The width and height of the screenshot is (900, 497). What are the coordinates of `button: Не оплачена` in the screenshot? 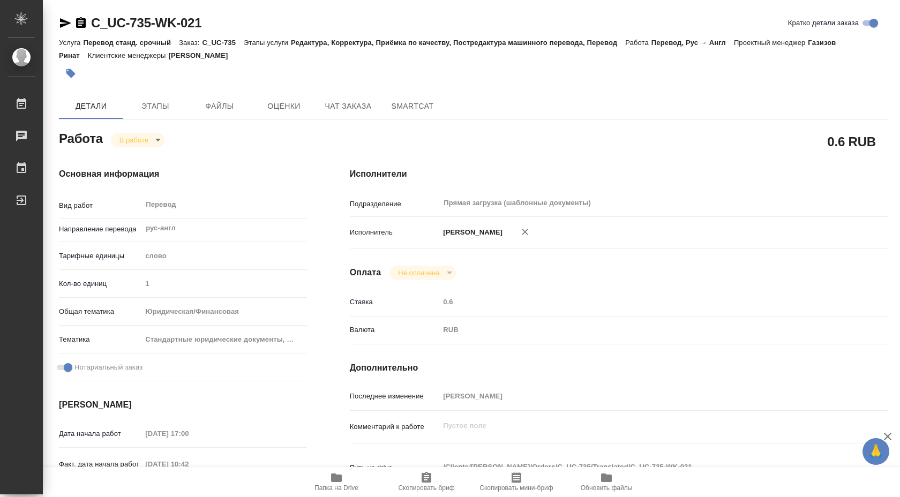 It's located at (418, 273).